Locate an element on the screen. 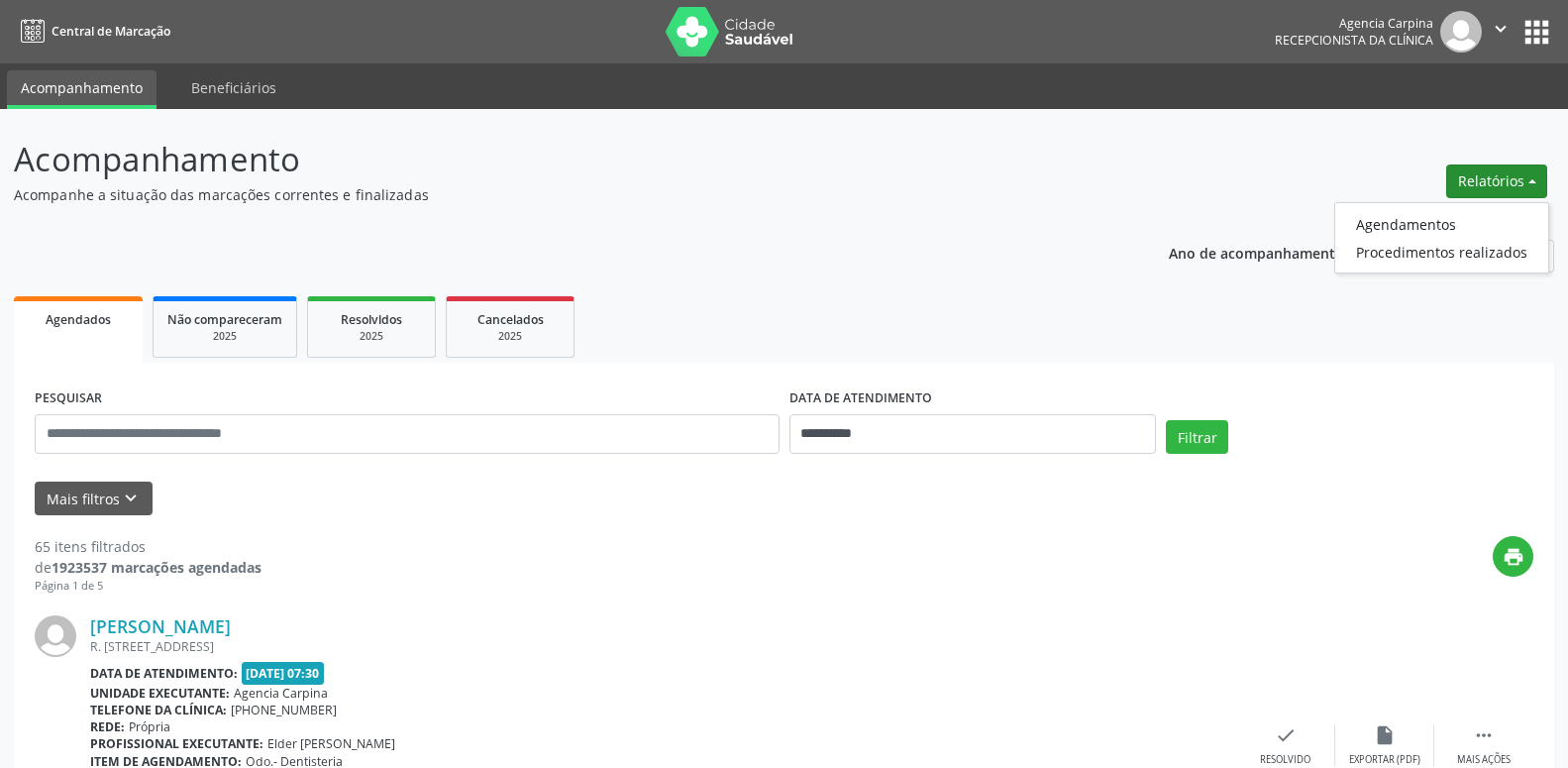  i: check is located at coordinates (1286, 735).